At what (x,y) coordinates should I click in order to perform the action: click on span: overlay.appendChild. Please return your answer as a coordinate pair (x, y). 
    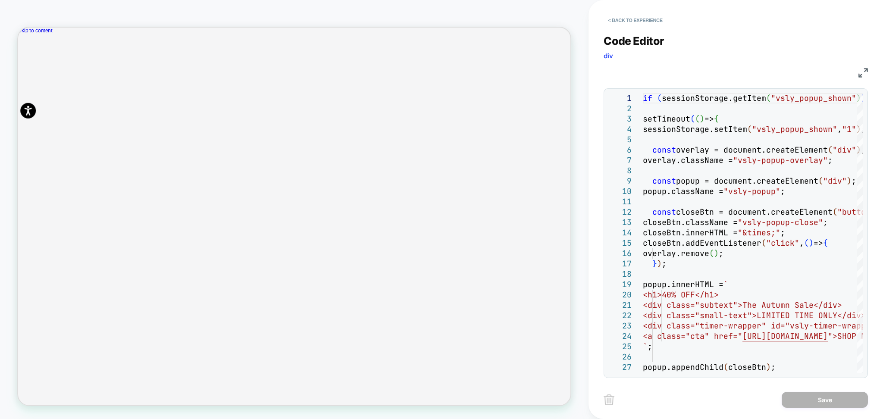
    Looking at the image, I should click on (687, 377).